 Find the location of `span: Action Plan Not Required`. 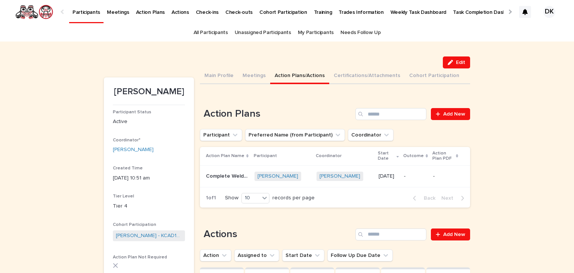

span: Action Plan Not Required is located at coordinates (140, 257).